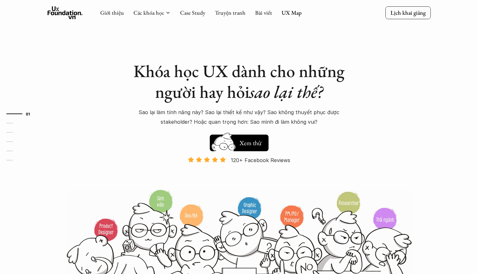 The image size is (478, 274). I want to click on em: sao lại thế?, so click(286, 92).